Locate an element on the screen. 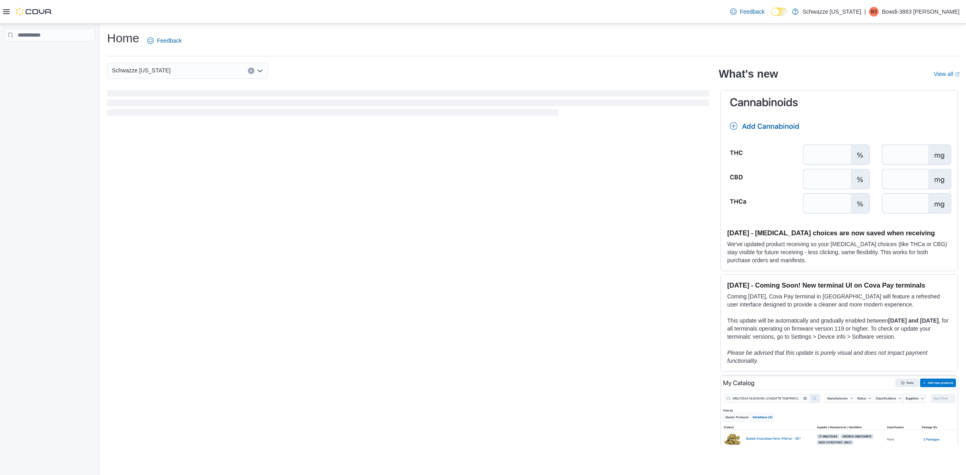 Image resolution: width=966 pixels, height=475 pixels. p: This update will be automatically and gradually enabled between , for all terminals operating on ... is located at coordinates (839, 329).